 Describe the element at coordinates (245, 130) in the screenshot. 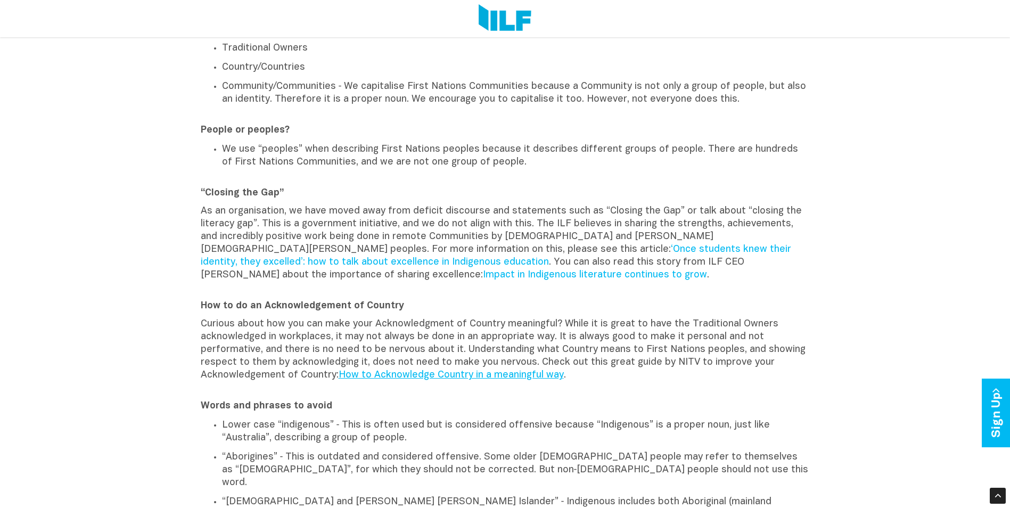

I see `b: People or peoples?` at that location.